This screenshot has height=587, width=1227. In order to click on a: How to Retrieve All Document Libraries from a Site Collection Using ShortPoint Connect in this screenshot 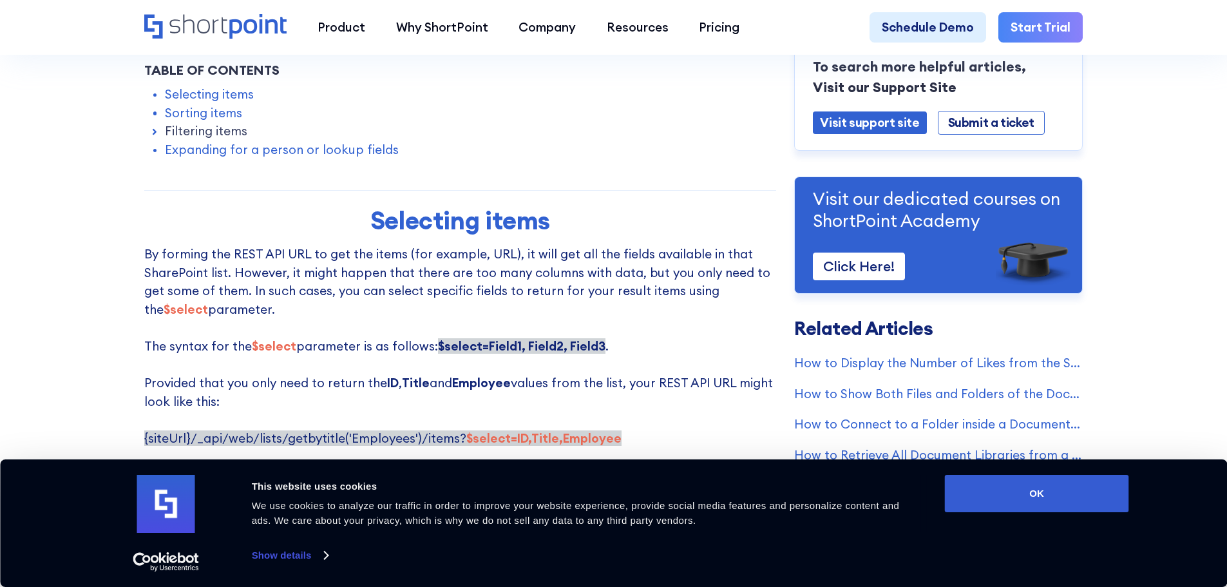, I will do `click(938, 454)`.